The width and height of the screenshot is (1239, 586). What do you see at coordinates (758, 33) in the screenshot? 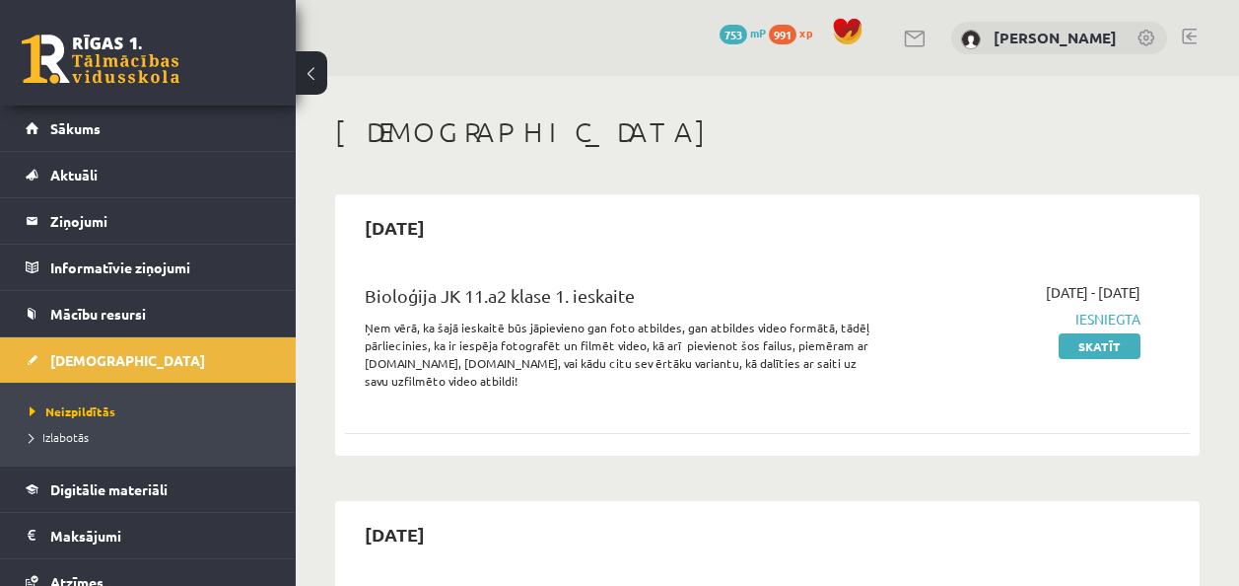
I see `span: mP` at bounding box center [758, 33].